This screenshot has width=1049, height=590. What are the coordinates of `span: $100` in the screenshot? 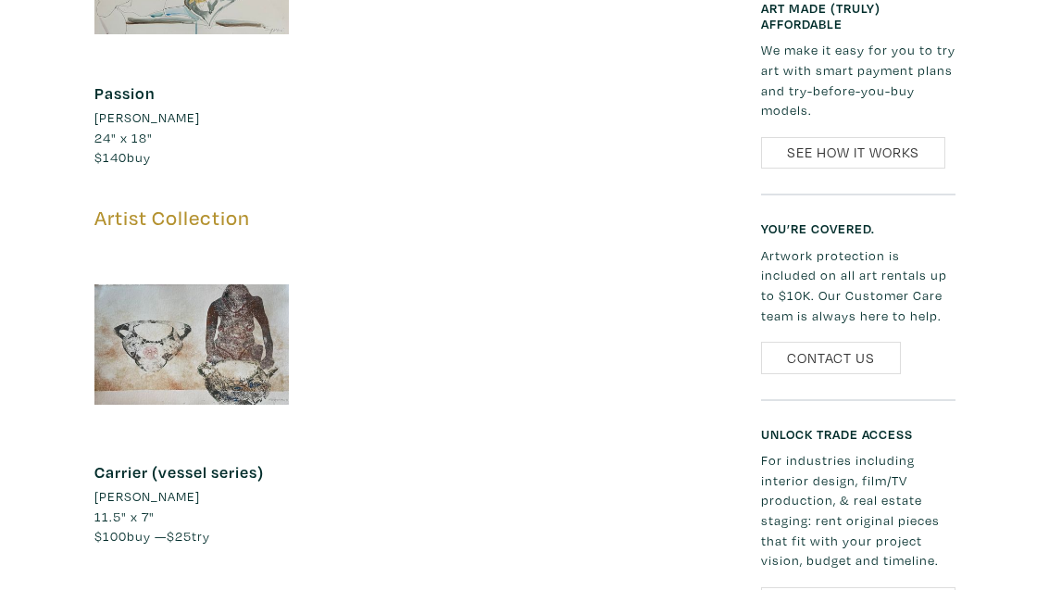 It's located at (110, 535).